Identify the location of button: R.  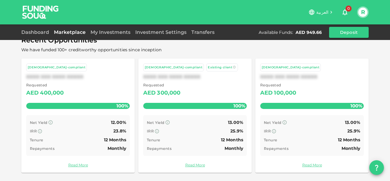
(363, 12).